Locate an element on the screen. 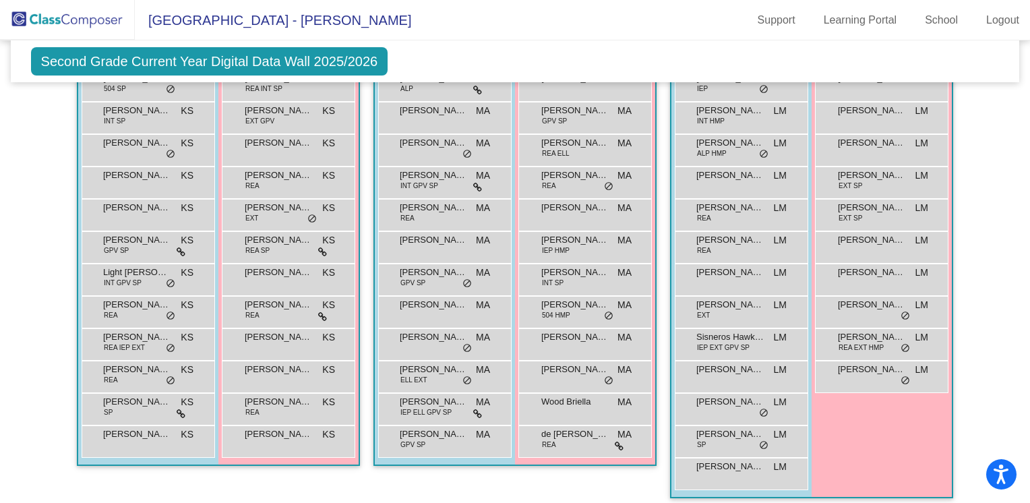  span: EXT is located at coordinates (703, 315).